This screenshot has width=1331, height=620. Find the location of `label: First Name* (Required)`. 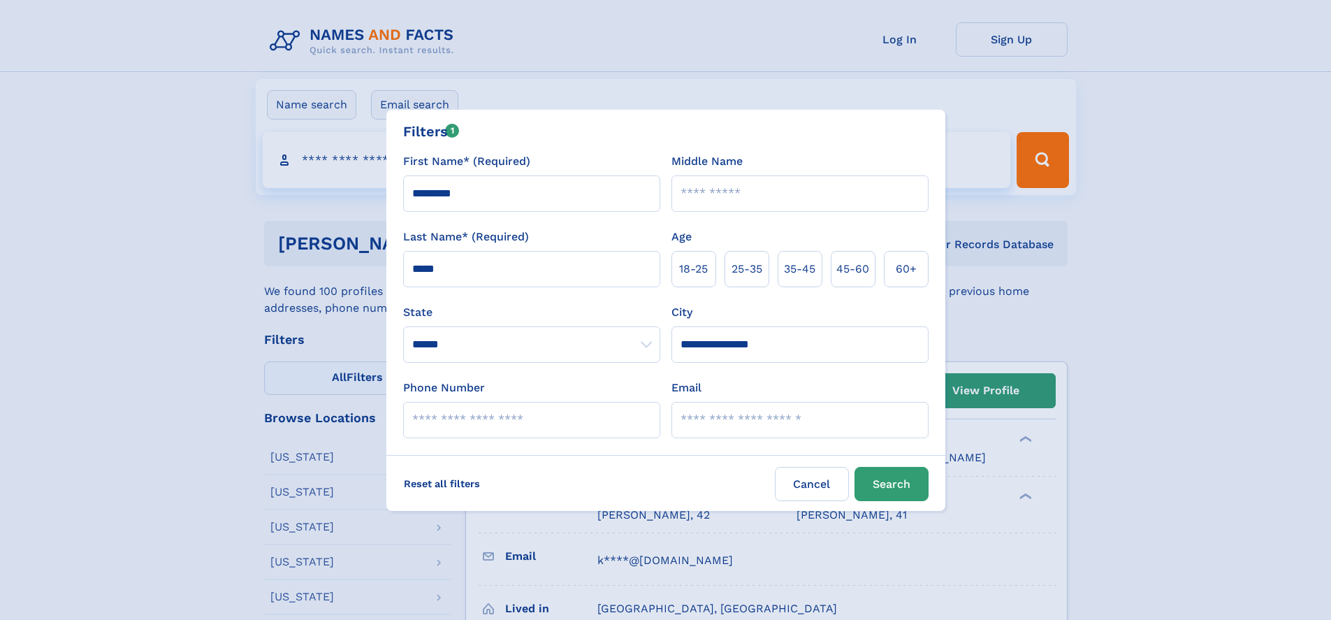

label: First Name* (Required) is located at coordinates (467, 161).